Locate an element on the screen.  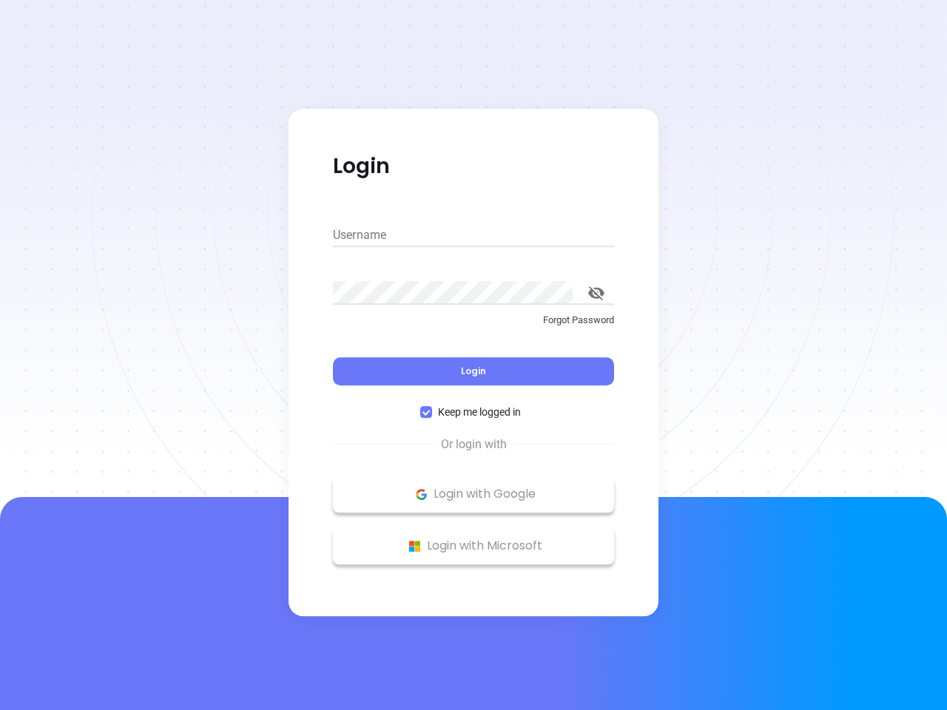
a: Forgot Password is located at coordinates (473, 326).